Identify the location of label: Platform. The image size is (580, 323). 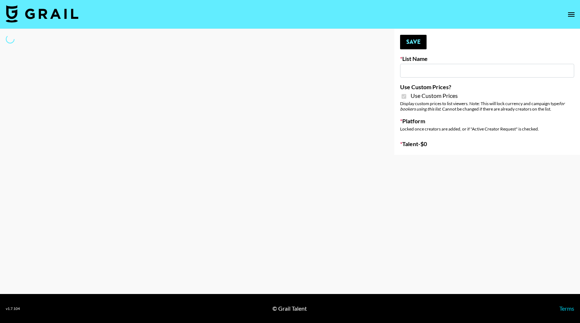
(487, 121).